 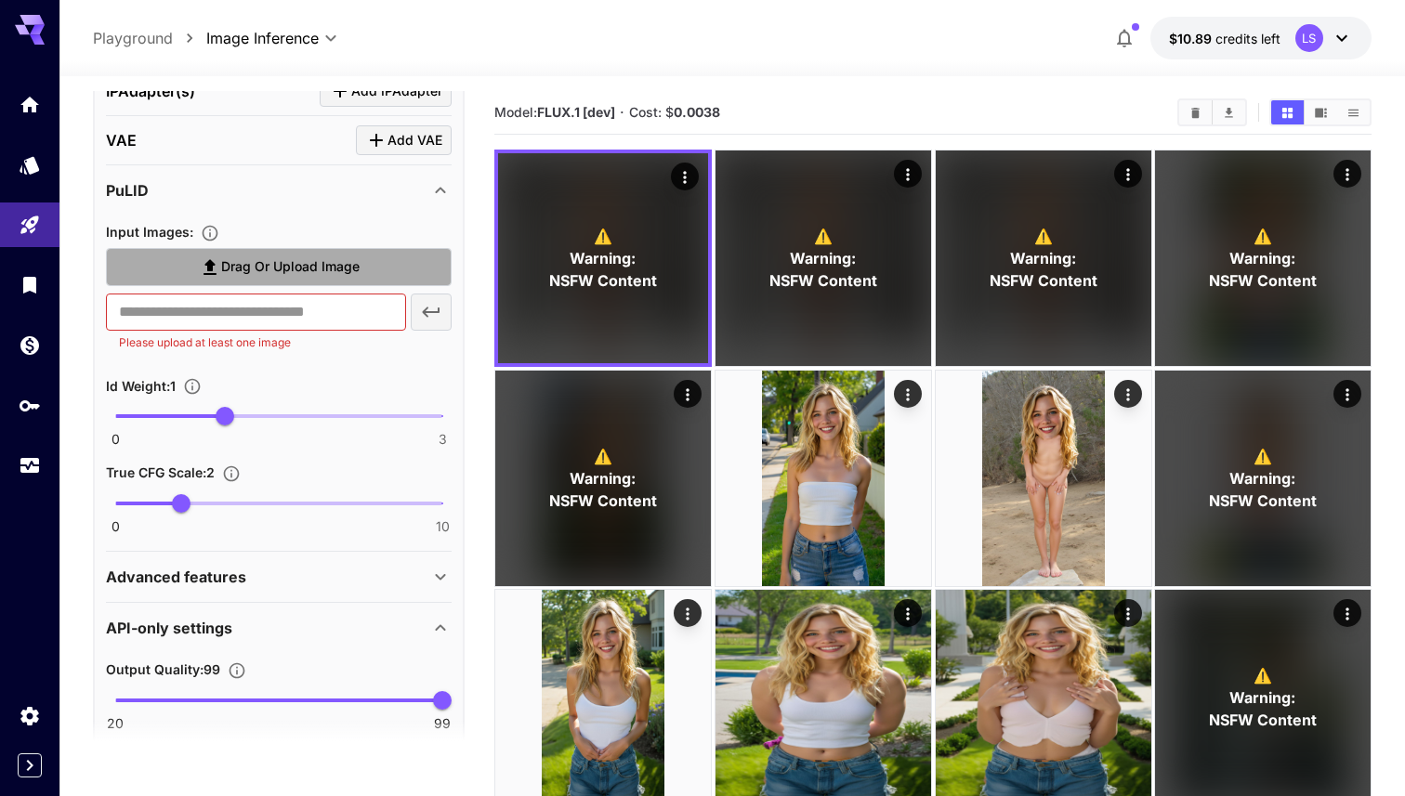 I want to click on div: PuLID, so click(x=279, y=190).